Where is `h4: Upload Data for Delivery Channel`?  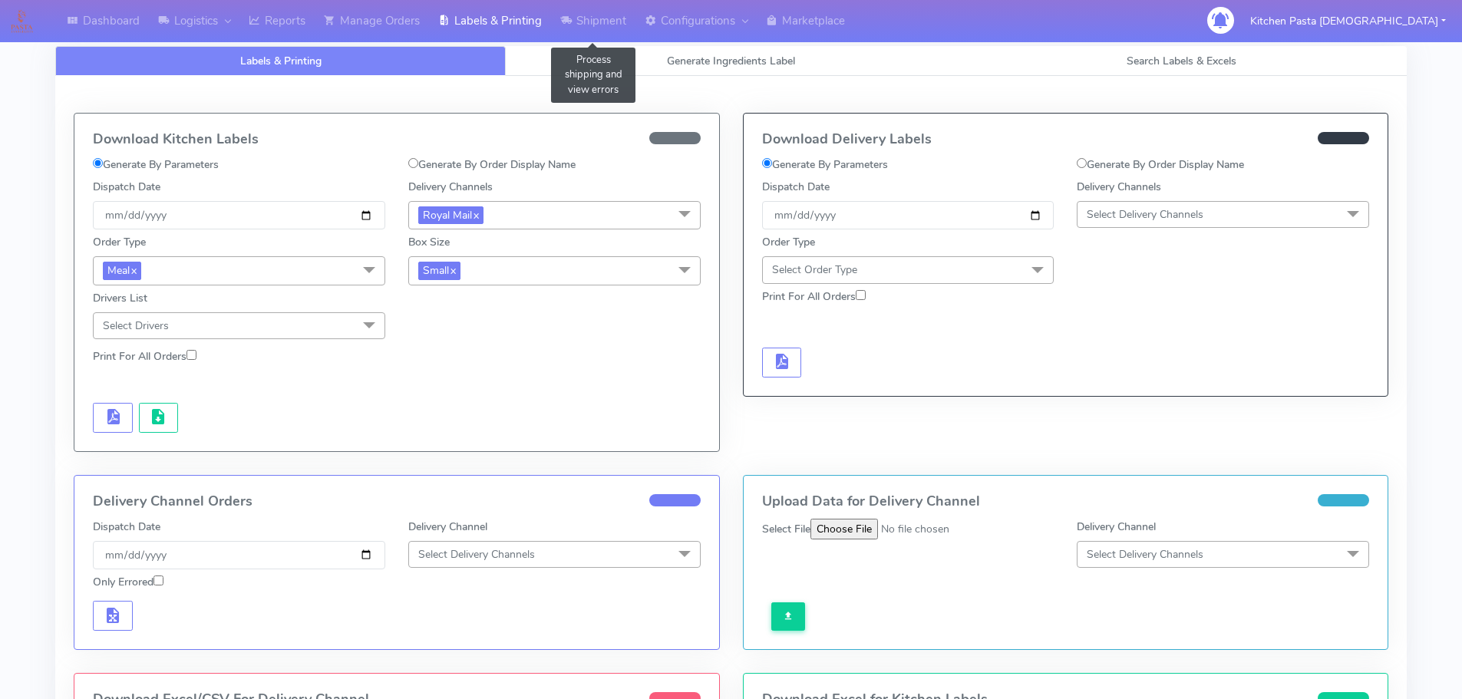 h4: Upload Data for Delivery Channel is located at coordinates (1066, 502).